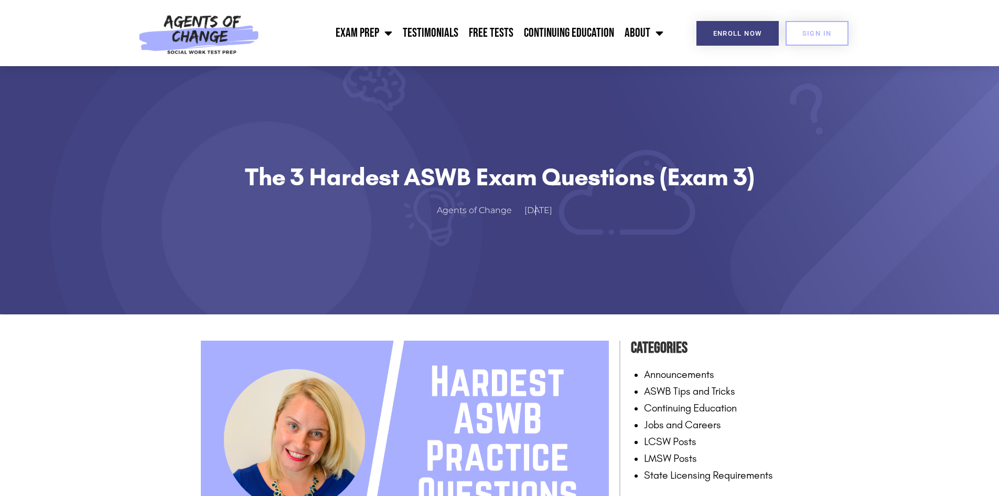 This screenshot has width=999, height=496. What do you see at coordinates (479, 210) in the screenshot?
I see `a: Agents of Change` at bounding box center [479, 210].